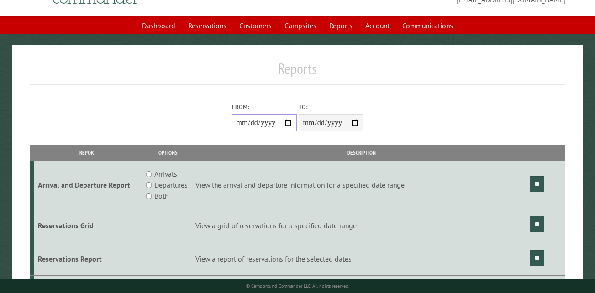  Describe the element at coordinates (255, 26) in the screenshot. I see `a: Customers` at that location.